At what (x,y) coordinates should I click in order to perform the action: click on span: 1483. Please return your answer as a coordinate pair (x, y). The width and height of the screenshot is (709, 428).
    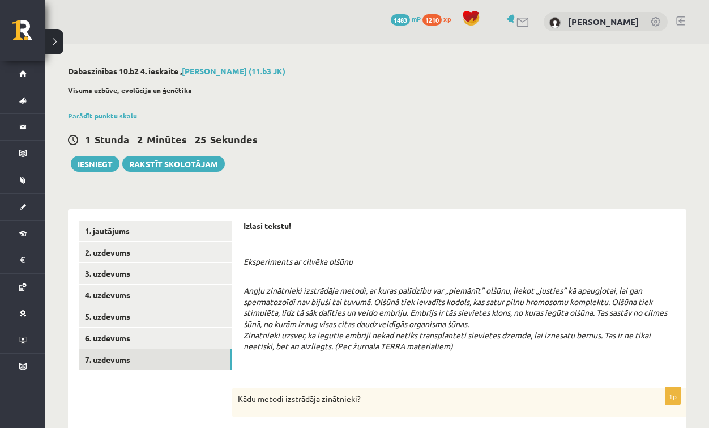
    Looking at the image, I should click on (401, 20).